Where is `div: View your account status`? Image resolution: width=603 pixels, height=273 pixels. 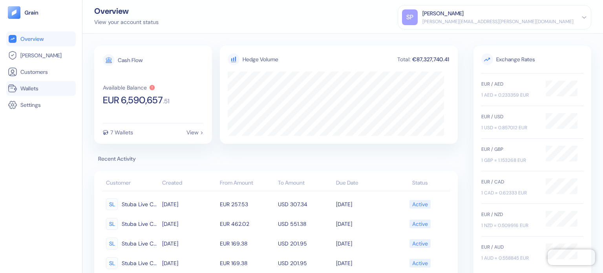 div: View your account status is located at coordinates (126, 22).